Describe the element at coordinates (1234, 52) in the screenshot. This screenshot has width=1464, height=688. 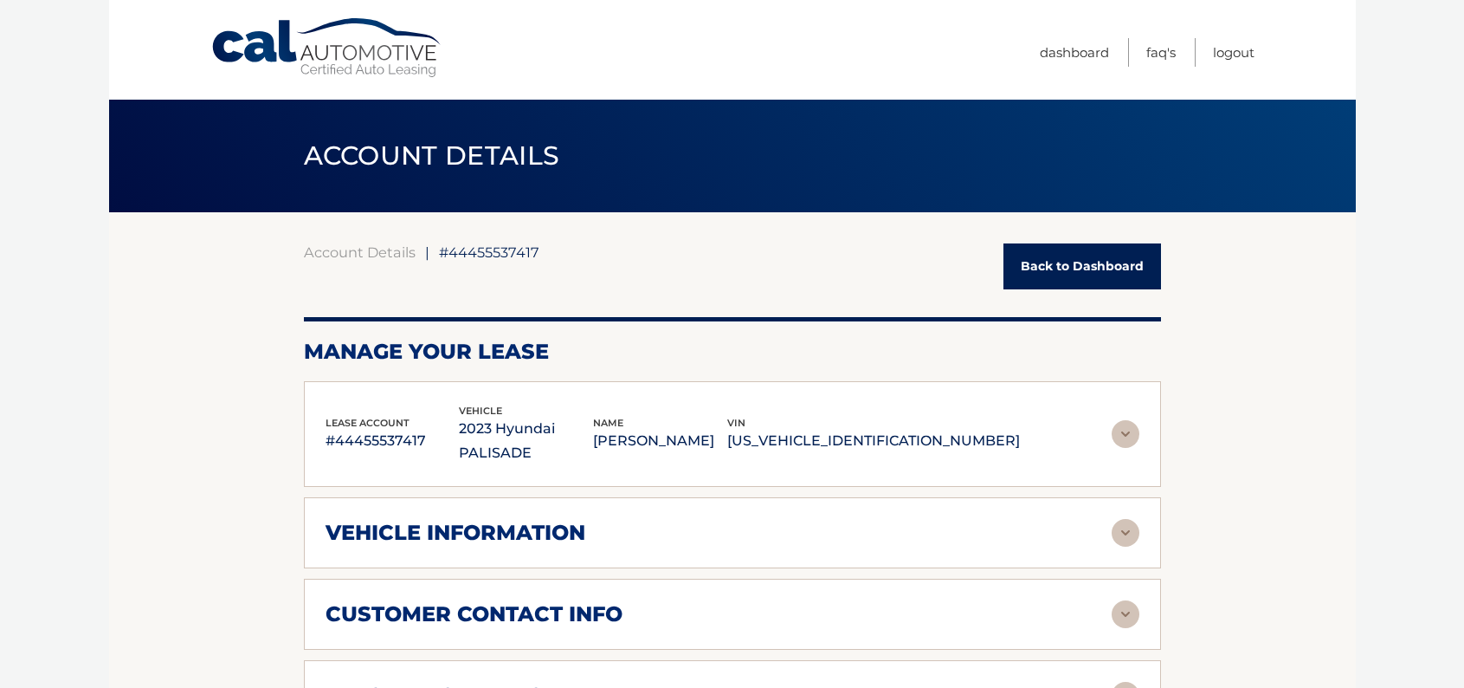
I see `a: Logout` at that location.